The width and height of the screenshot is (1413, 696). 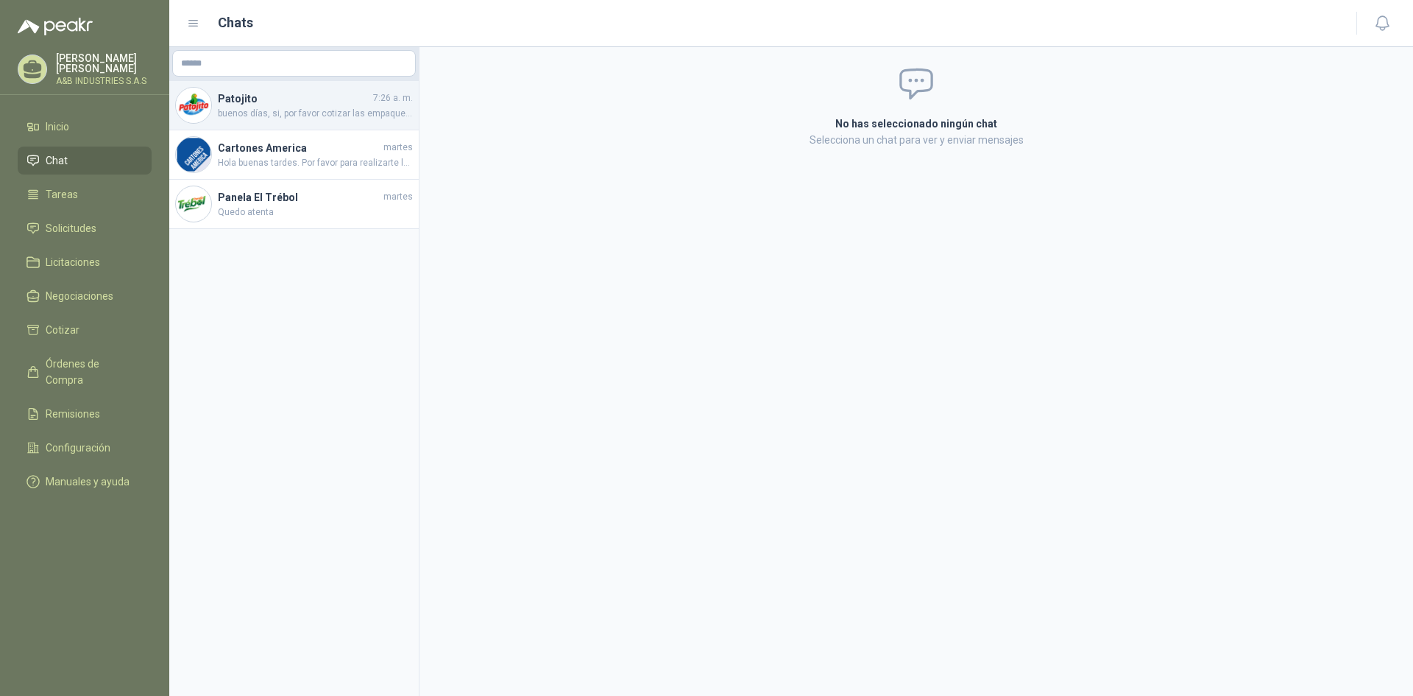 What do you see at coordinates (294, 105) in the screenshot?
I see `a: Company LogoPatojito7:26 a. m.buenos días, si, por favor cotizar las empaquetaduras y/o el cambio...` at bounding box center [294, 105].